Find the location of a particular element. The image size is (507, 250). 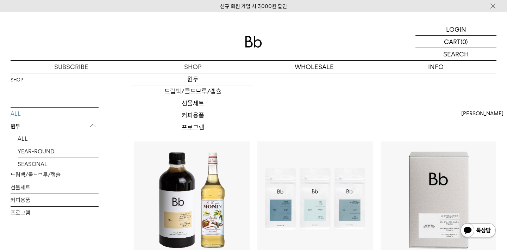

img: 로고 is located at coordinates (254, 42).